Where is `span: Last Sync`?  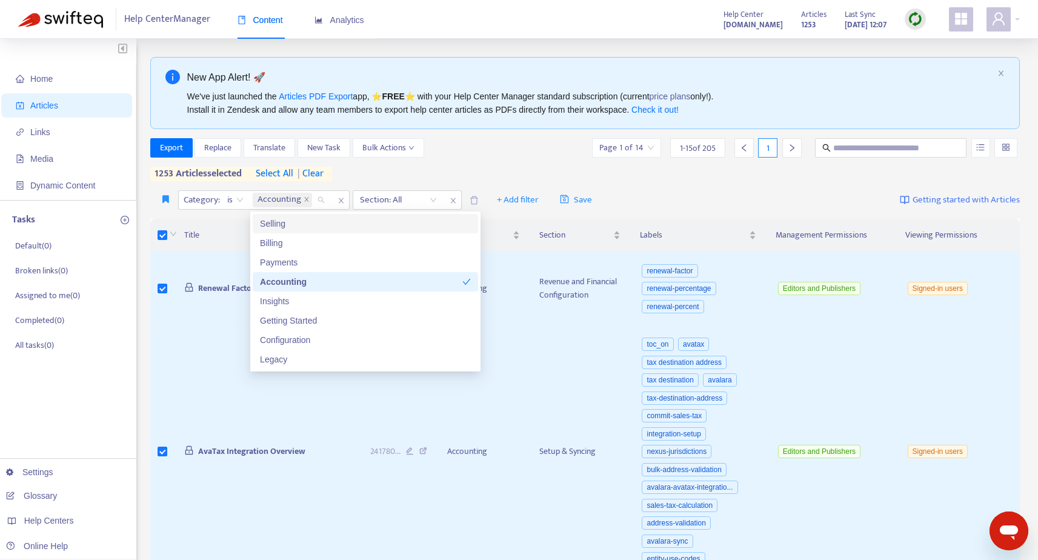 span: Last Sync is located at coordinates (860, 15).